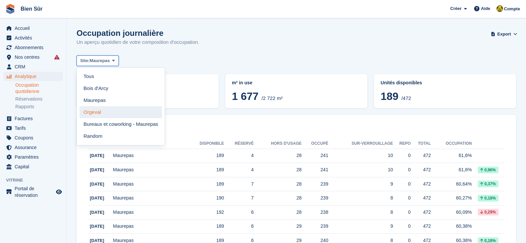 This screenshot has width=526, height=243. What do you see at coordinates (121, 112) in the screenshot?
I see `a: Orgeval` at bounding box center [121, 112].